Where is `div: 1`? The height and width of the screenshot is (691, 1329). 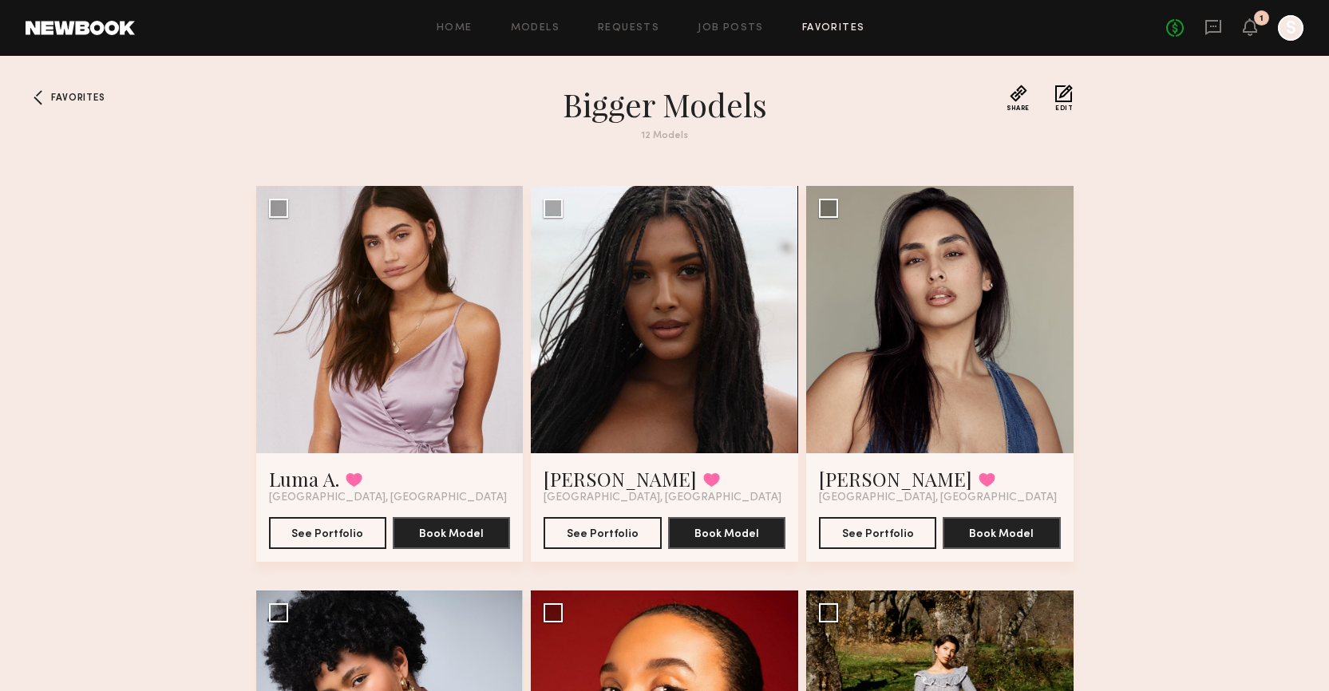
div: 1 is located at coordinates (1261, 18).